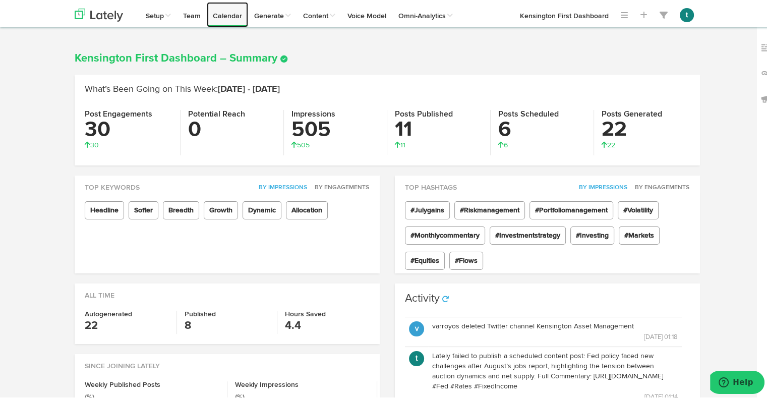 Image resolution: width=767 pixels, height=399 pixels. Describe the element at coordinates (387, 56) in the screenshot. I see `h1: Kensington First Dashboard – Summary` at that location.